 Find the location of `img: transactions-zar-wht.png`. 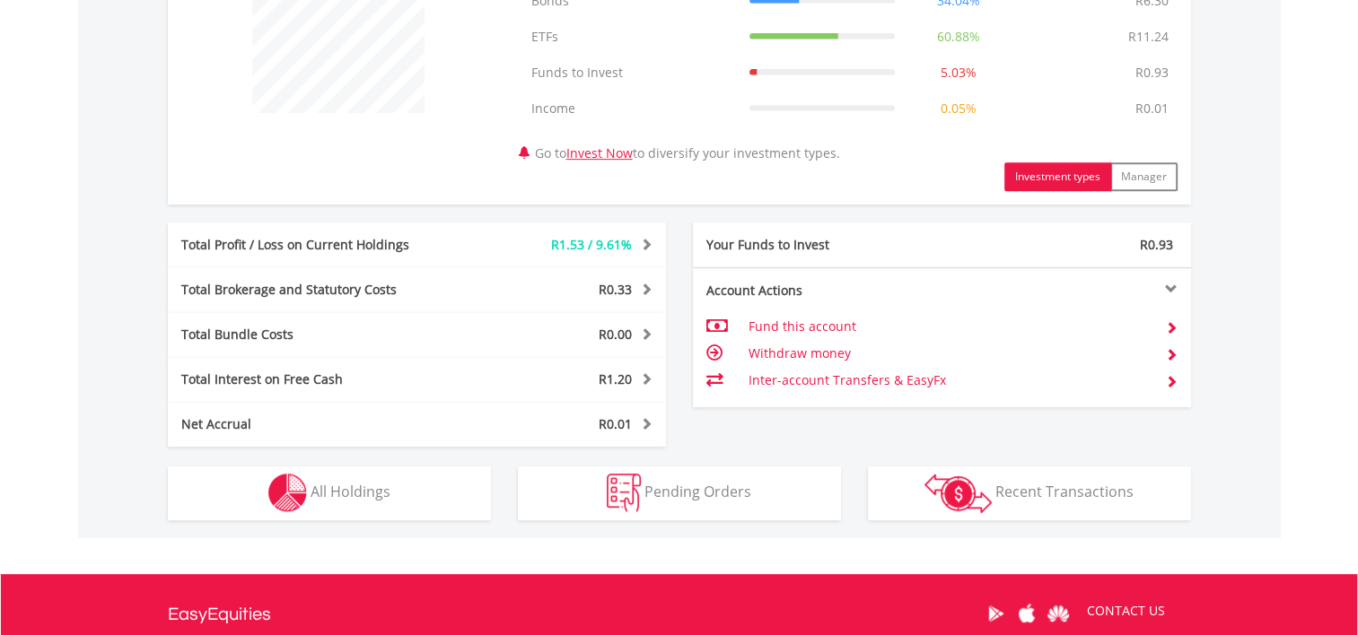

img: transactions-zar-wht.png is located at coordinates (957, 494).